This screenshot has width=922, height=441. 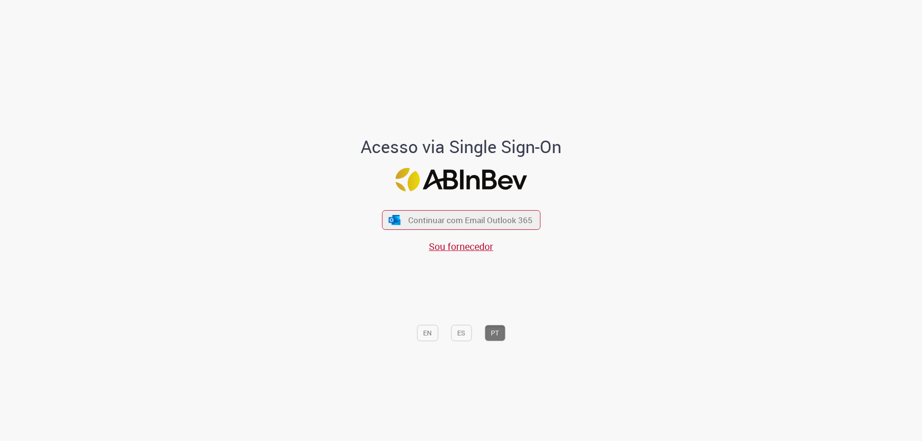 What do you see at coordinates (395, 220) in the screenshot?
I see `img: ícone Azure/Microsoft 360` at bounding box center [395, 220].